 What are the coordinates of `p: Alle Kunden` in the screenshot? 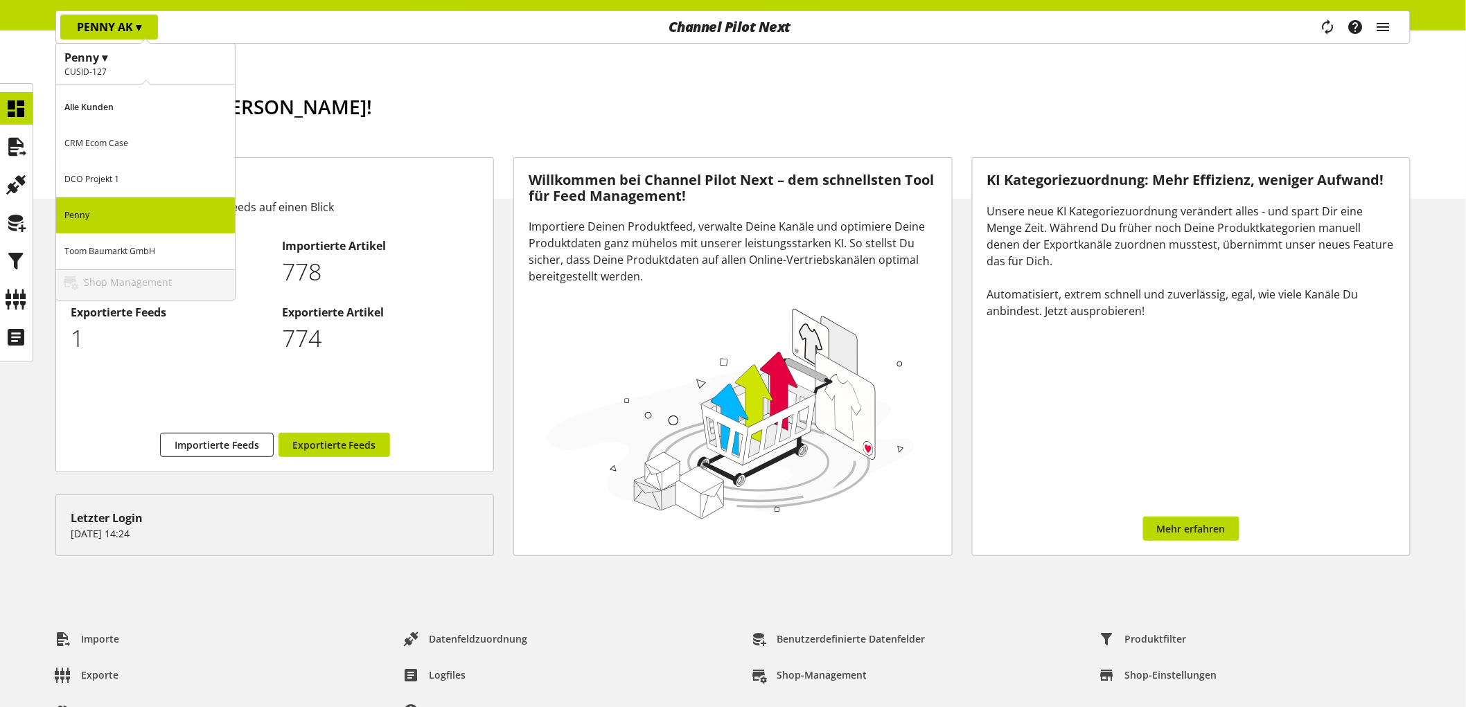 It's located at (145, 107).